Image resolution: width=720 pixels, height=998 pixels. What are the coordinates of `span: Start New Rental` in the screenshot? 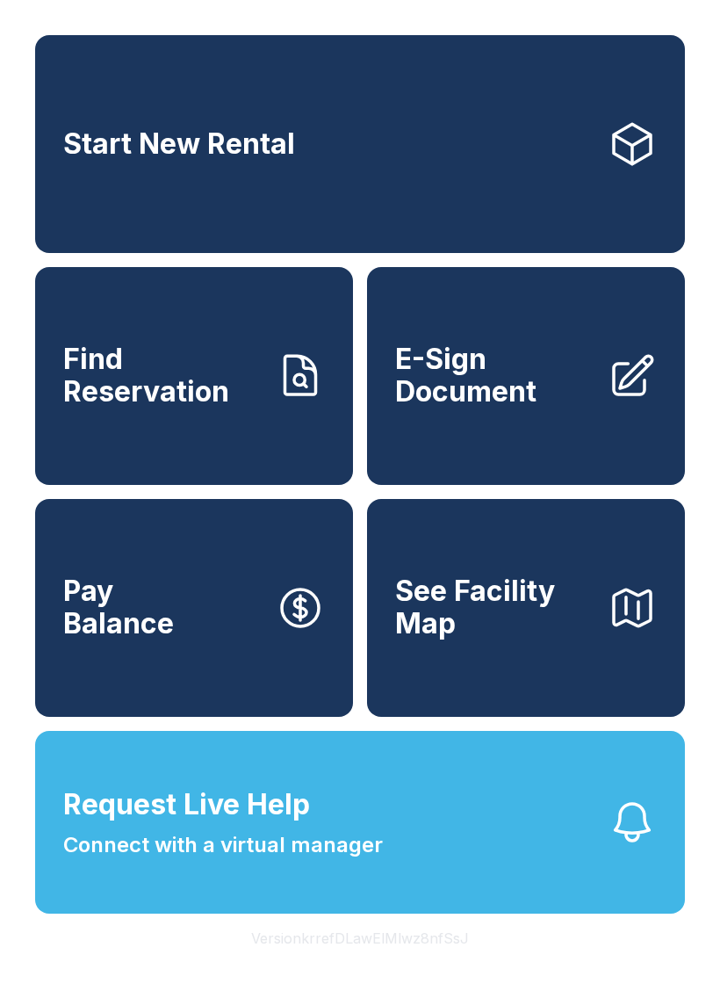 It's located at (179, 144).